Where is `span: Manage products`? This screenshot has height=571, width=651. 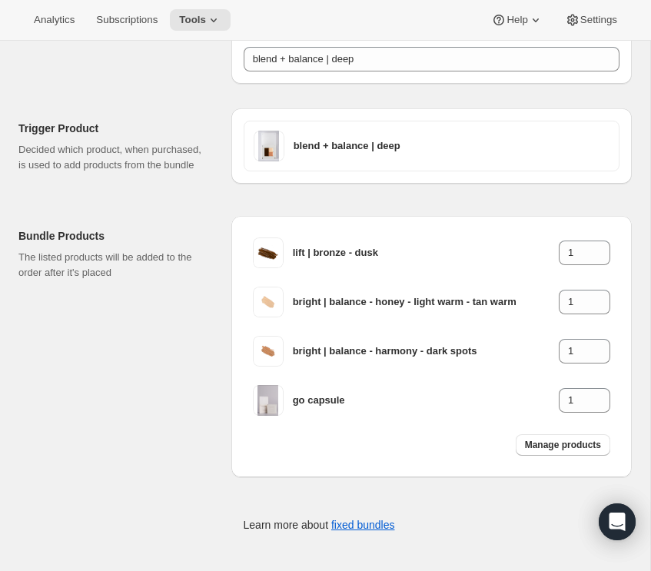 span: Manage products is located at coordinates (562, 445).